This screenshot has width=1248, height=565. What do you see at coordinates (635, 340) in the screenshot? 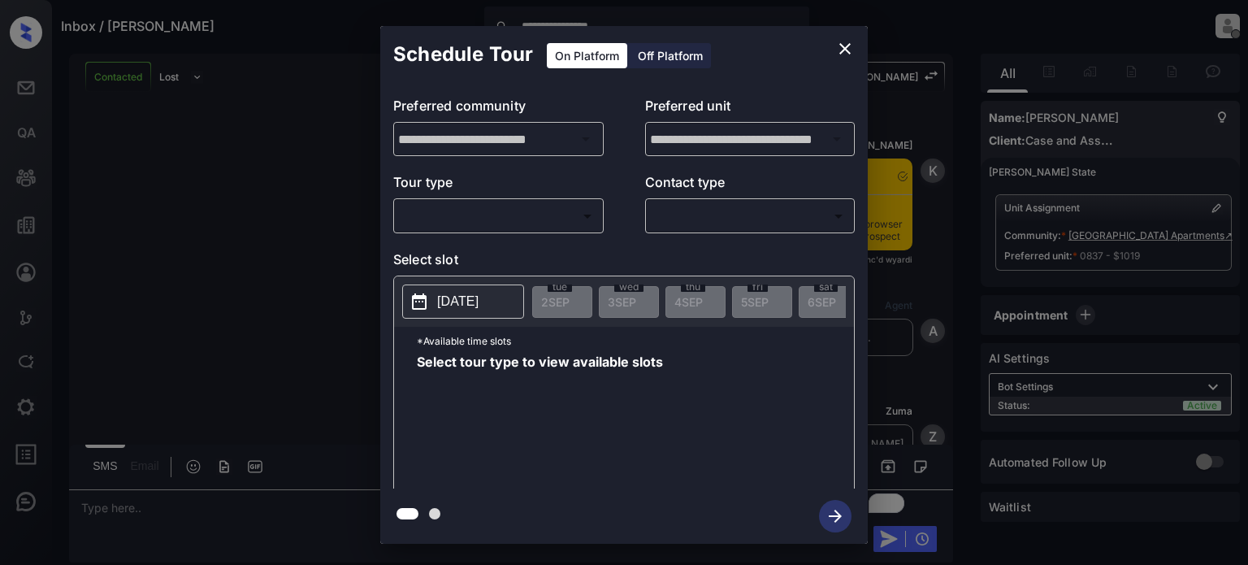
I see `p: *Available time slots` at bounding box center [635, 340].